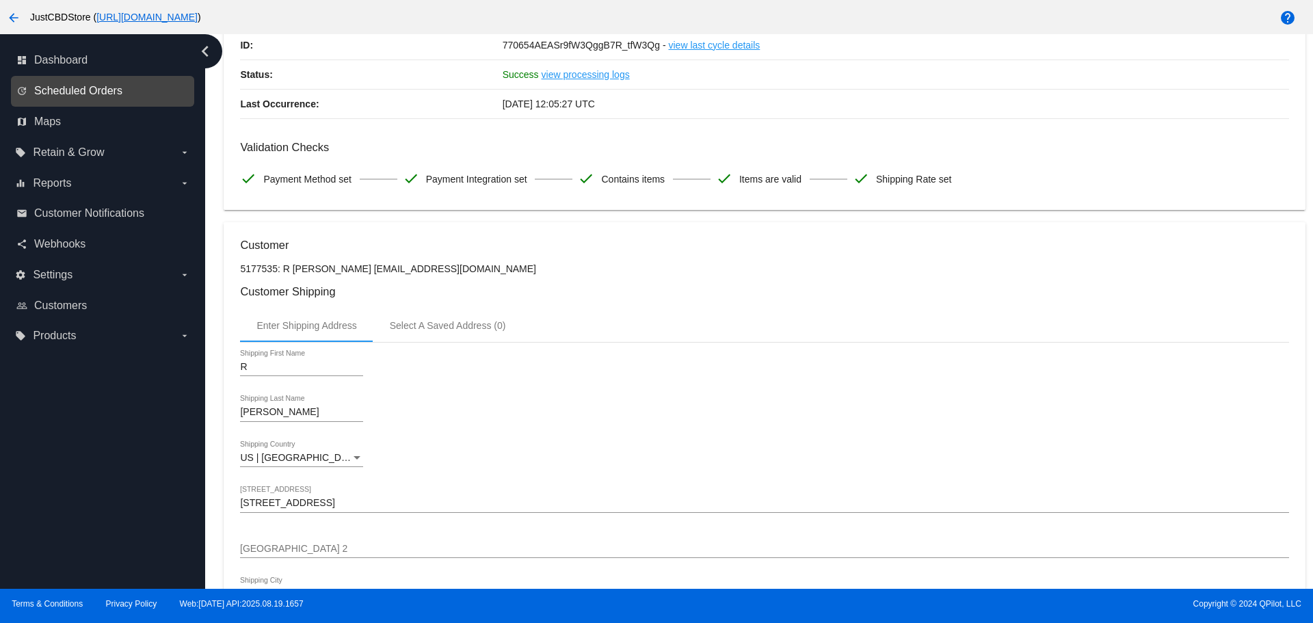 The image size is (1313, 623). I want to click on span: Contains items, so click(633, 179).